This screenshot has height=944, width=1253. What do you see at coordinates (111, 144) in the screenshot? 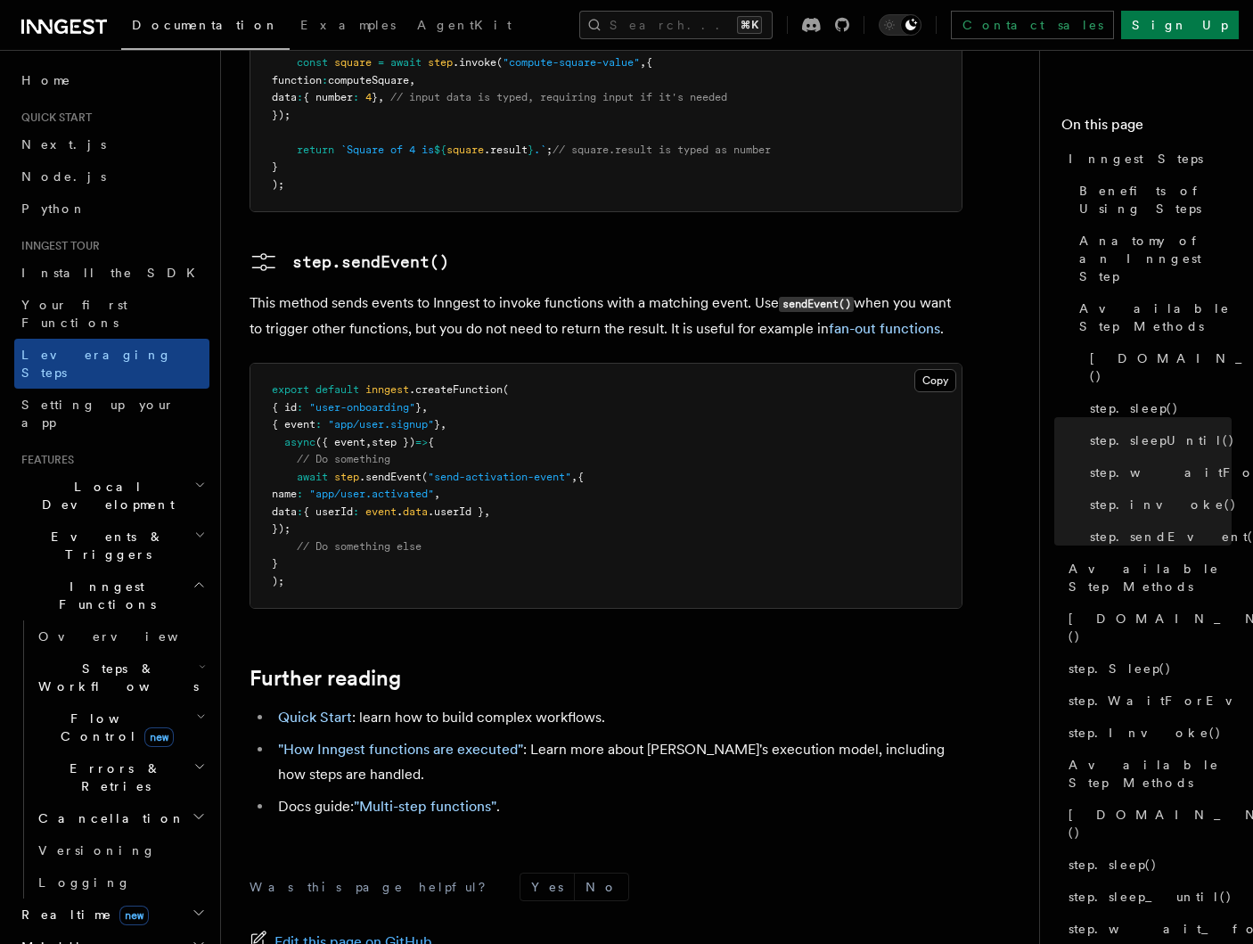
I see `a: Next.js` at bounding box center [111, 144].